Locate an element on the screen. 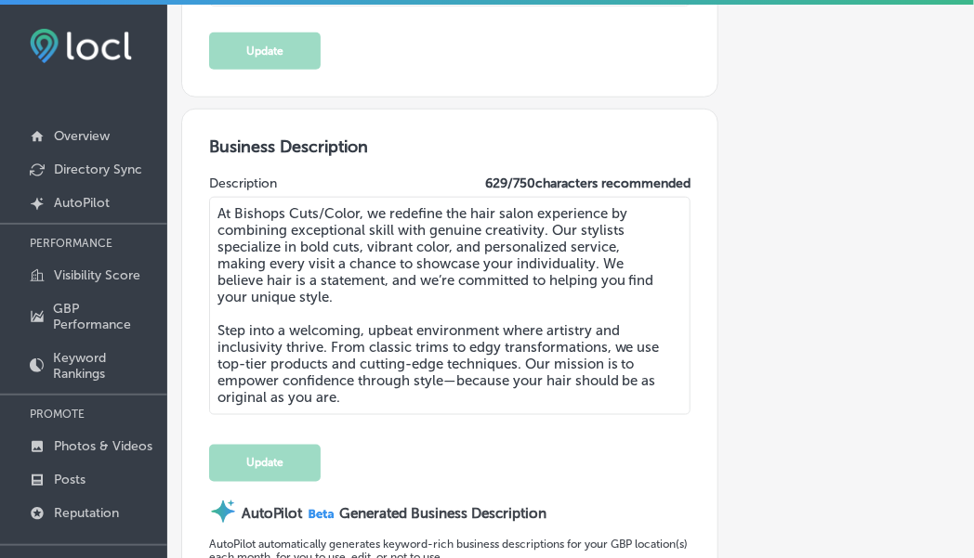 The height and width of the screenshot is (558, 974). img: Beta is located at coordinates (321, 514).